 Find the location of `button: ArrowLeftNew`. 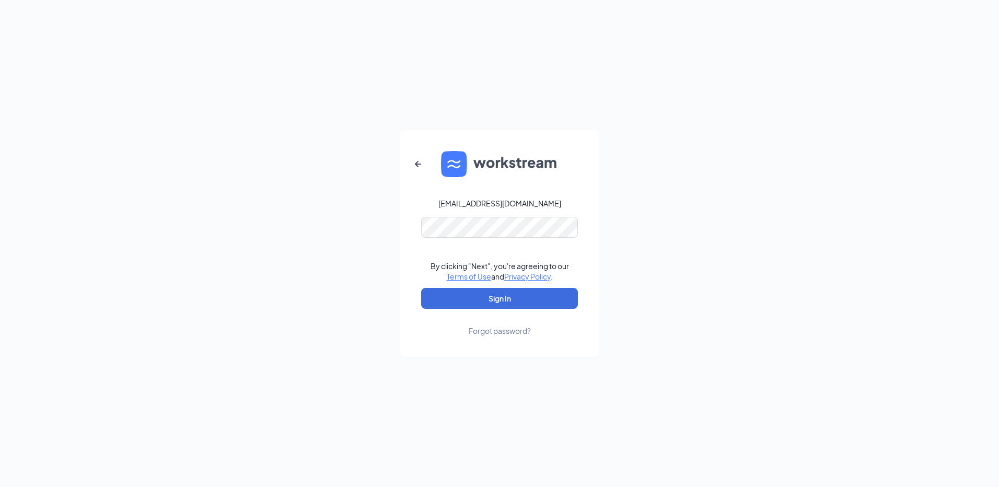

button: ArrowLeftNew is located at coordinates (418, 164).